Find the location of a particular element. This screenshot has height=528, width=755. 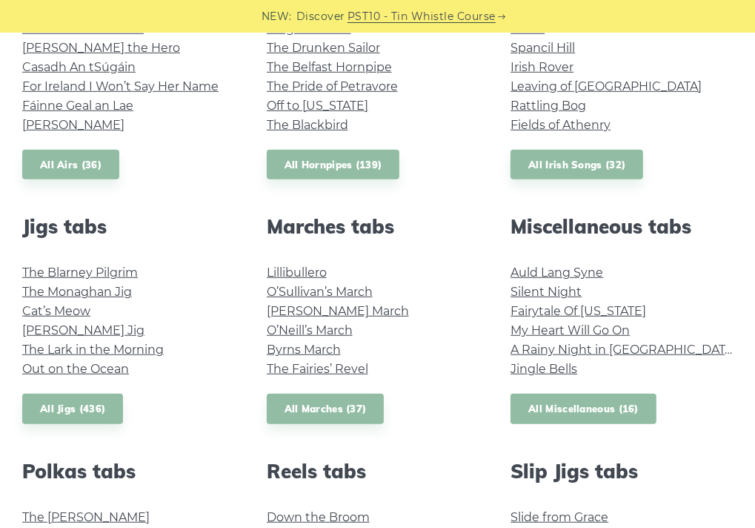

a: The Blarney Pilgrim is located at coordinates (80, 272).